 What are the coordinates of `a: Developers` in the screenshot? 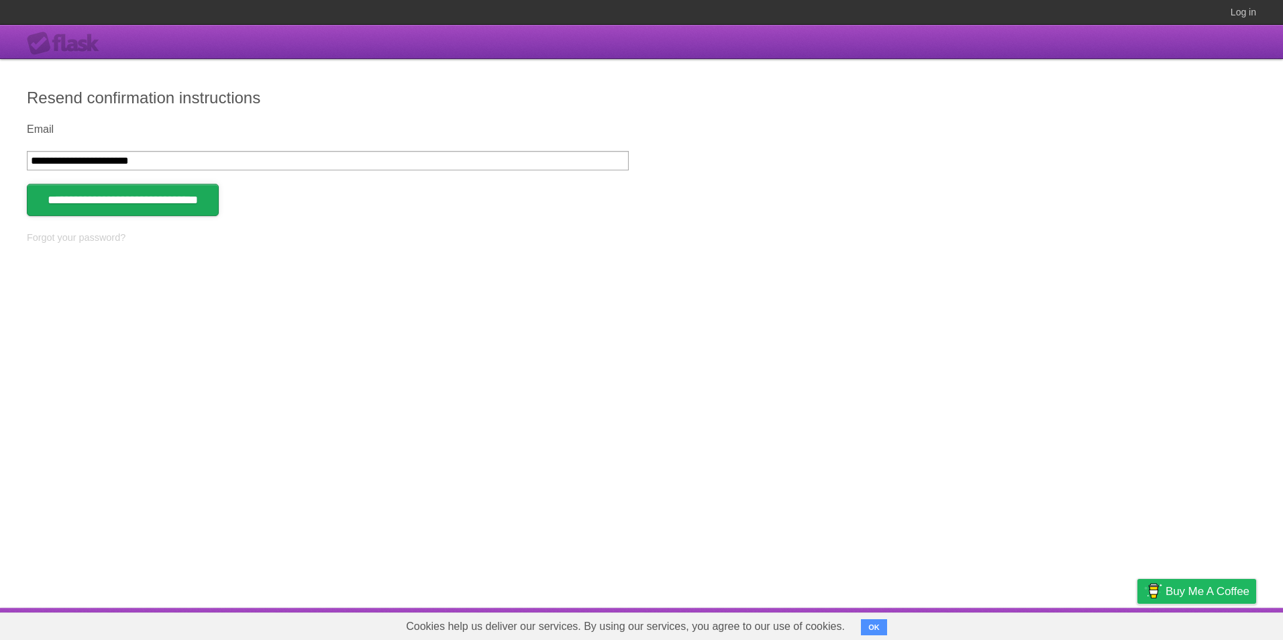 It's located at (1030, 624).